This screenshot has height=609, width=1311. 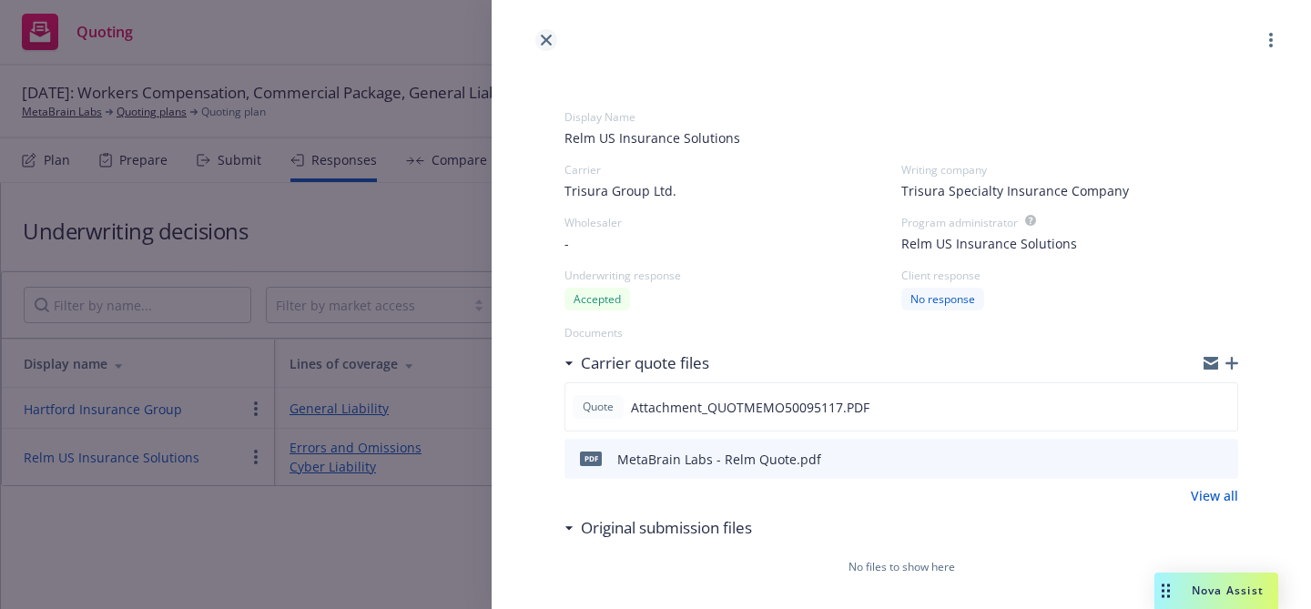 What do you see at coordinates (901, 117) in the screenshot?
I see `div: Display Name` at bounding box center [901, 117].